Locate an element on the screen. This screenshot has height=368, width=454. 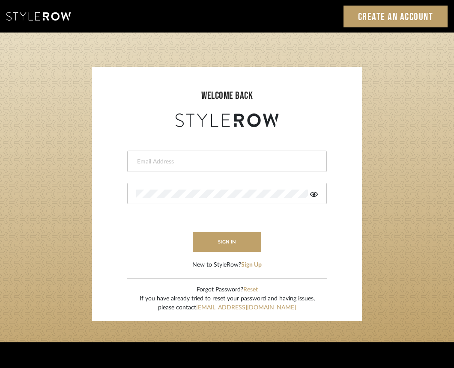
div: welcome back is located at coordinates (227, 96).